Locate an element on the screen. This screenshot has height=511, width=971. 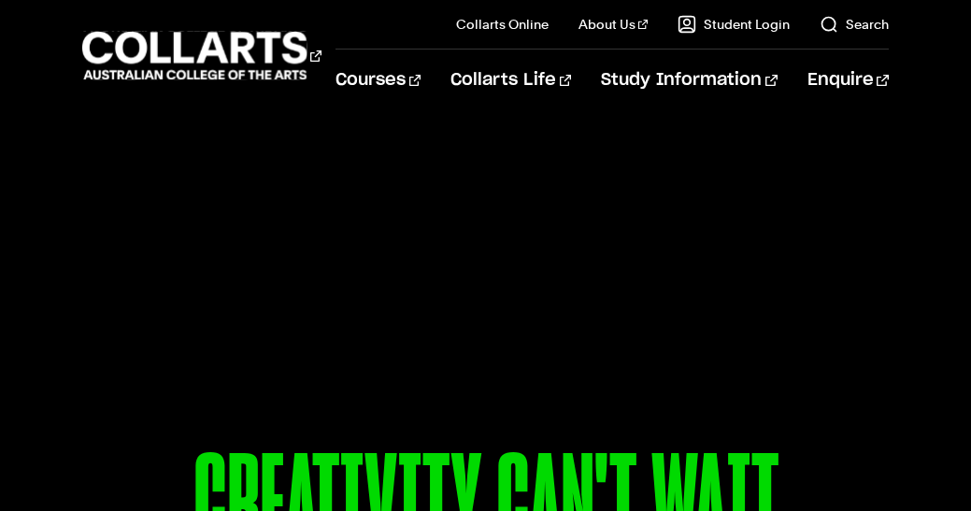
a: Student Login is located at coordinates (733, 24).